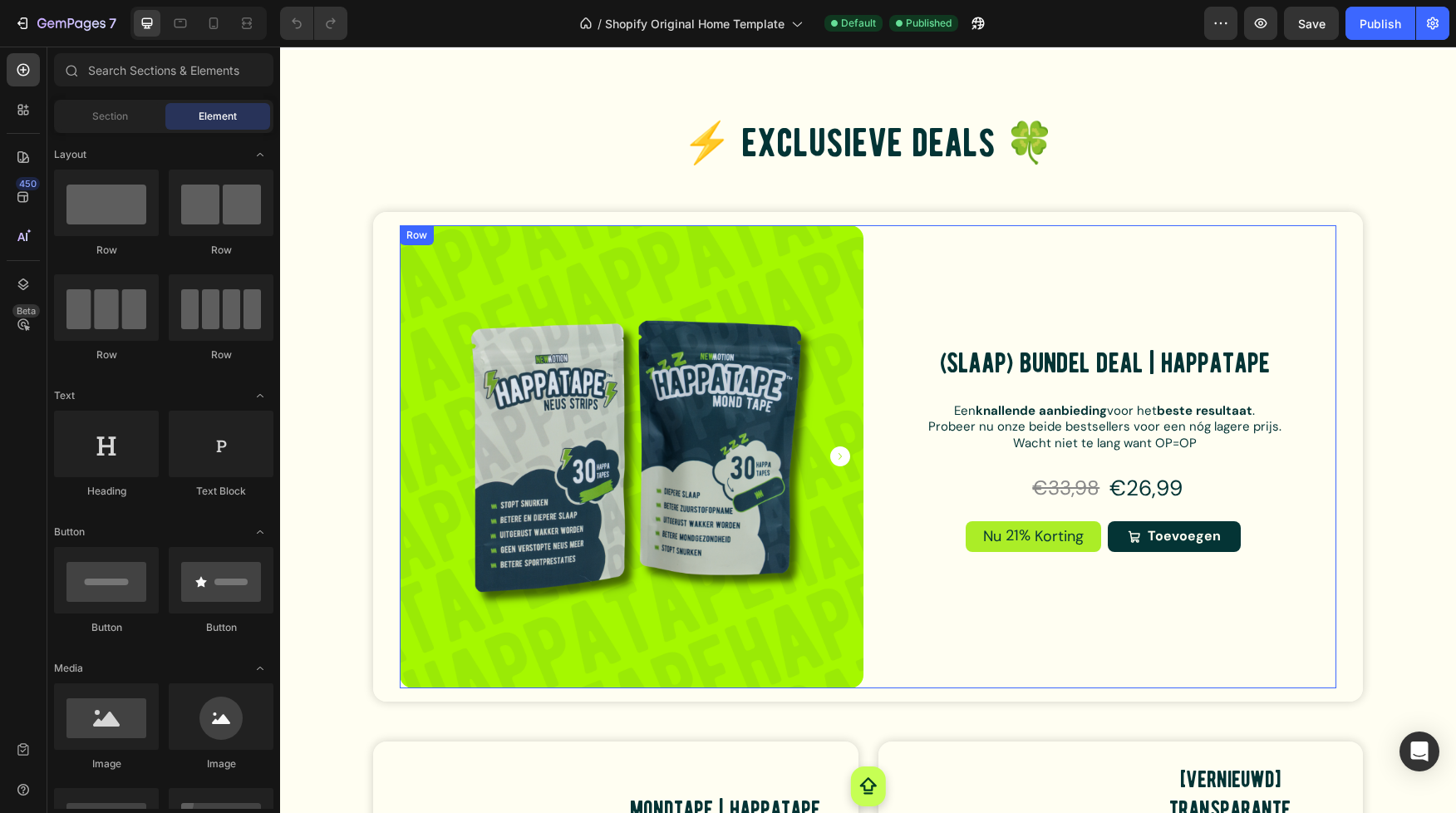  I want to click on div: Text Block, so click(221, 492).